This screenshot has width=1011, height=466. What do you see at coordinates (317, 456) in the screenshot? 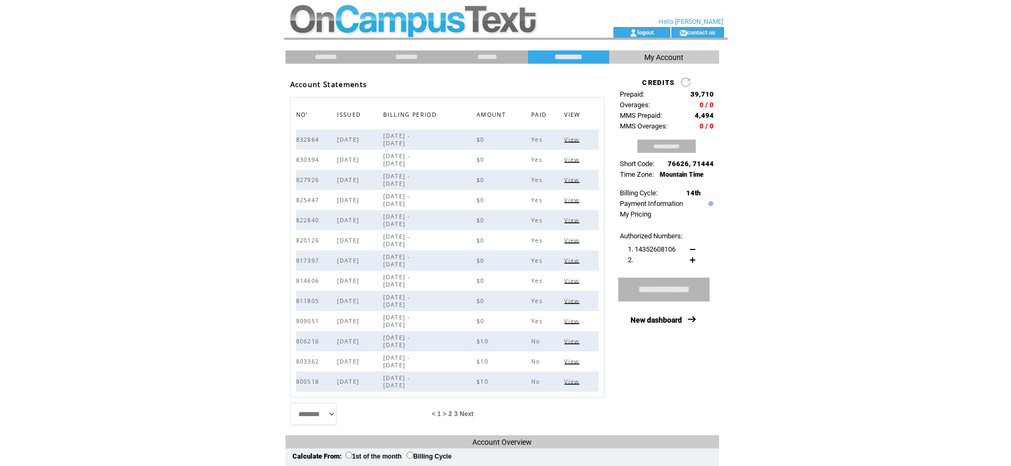
I see `span: Calculate From:` at bounding box center [317, 456].